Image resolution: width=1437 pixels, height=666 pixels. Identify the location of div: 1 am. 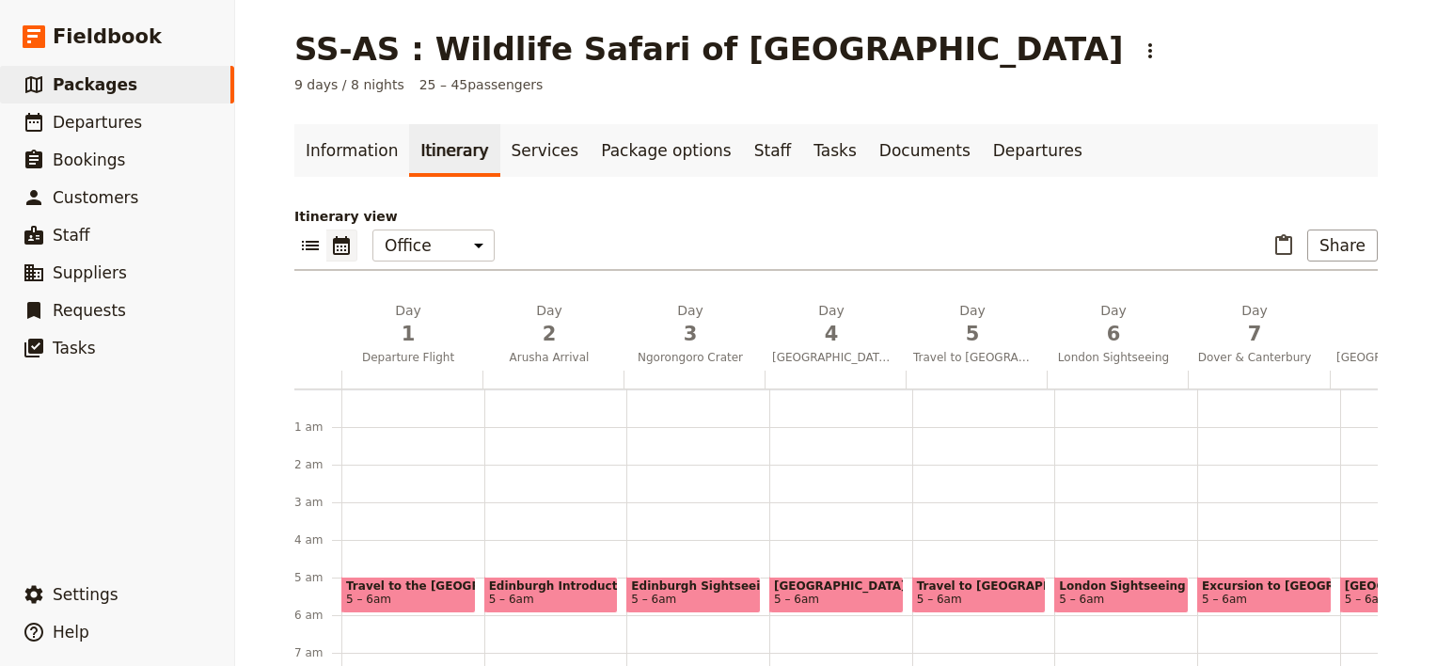
(318, 427).